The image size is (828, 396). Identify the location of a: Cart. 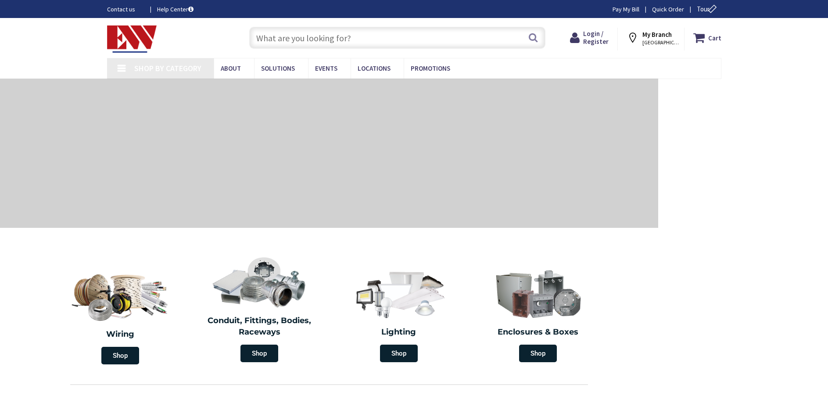
(708, 38).